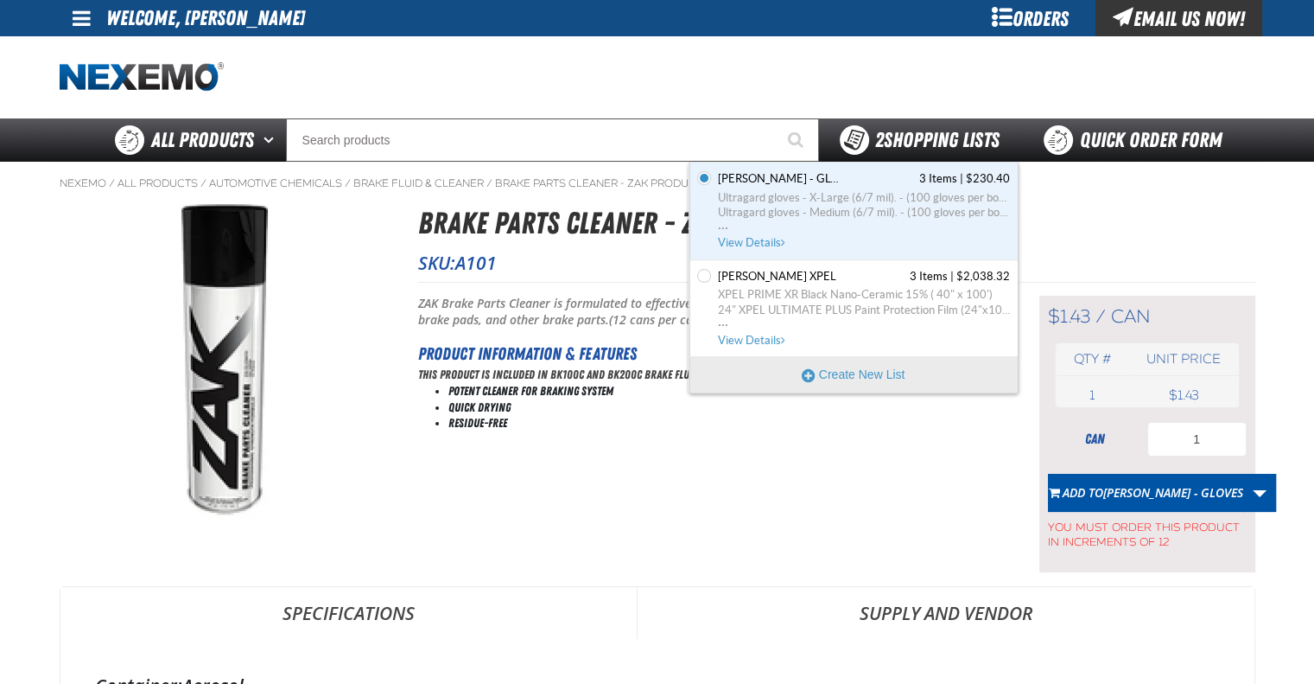  Describe the element at coordinates (418, 183) in the screenshot. I see `a: Brake Fluid & Cleaner` at that location.